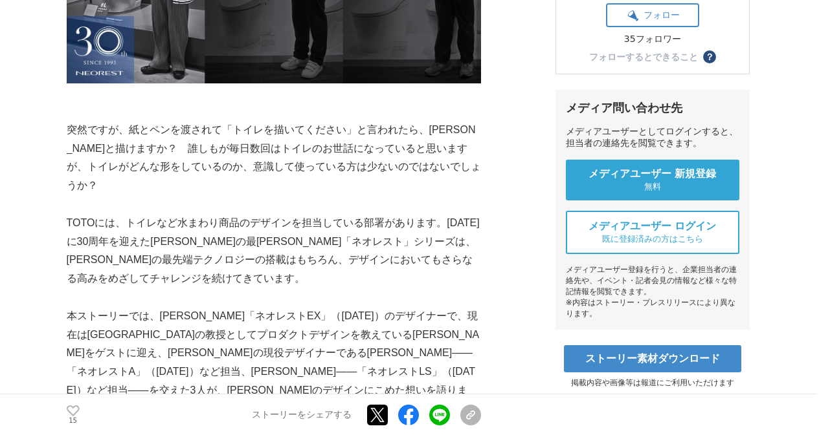 This screenshot has width=819, height=435. I want to click on div: 35フォロワー, so click(652, 39).